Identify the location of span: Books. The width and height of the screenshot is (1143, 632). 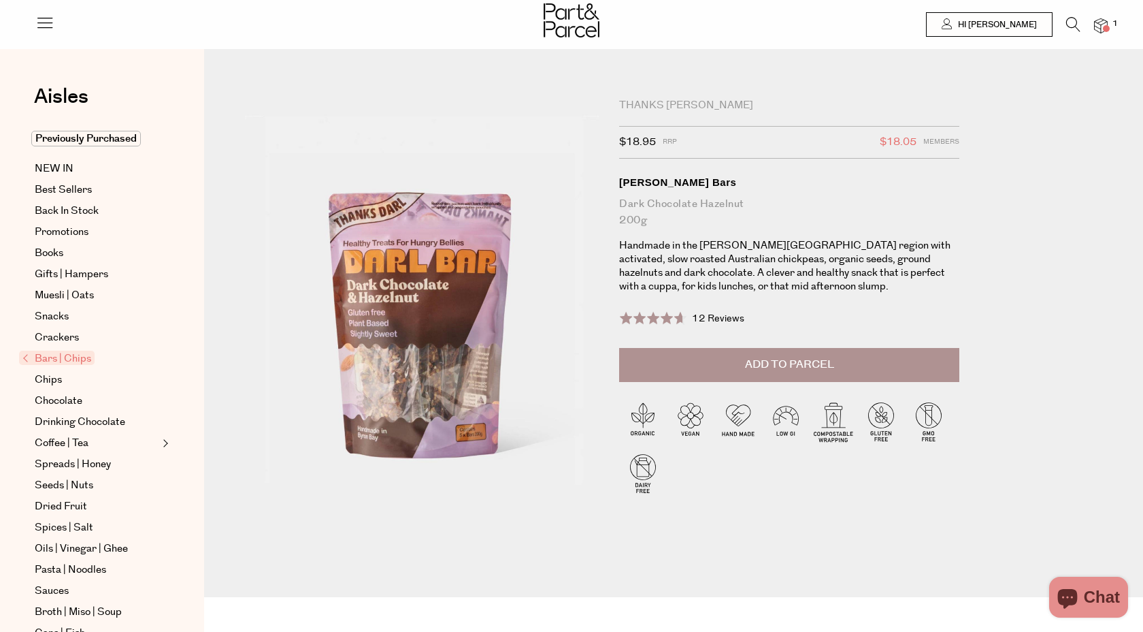
(49, 253).